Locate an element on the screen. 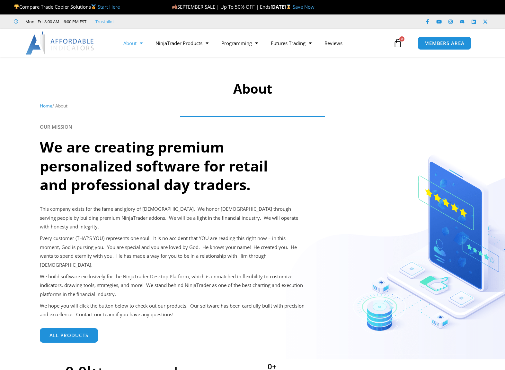 Image resolution: width=505 pixels, height=370 pixels. nav: Breadcrumb is located at coordinates (253, 106).